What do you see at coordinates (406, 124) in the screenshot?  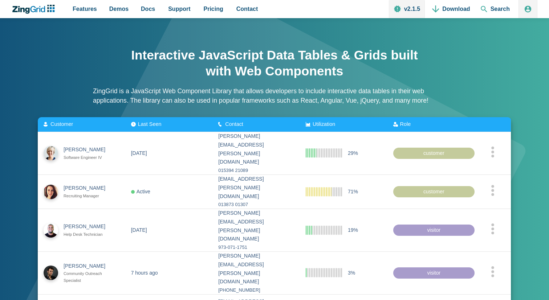 I see `span: Role` at bounding box center [406, 124].